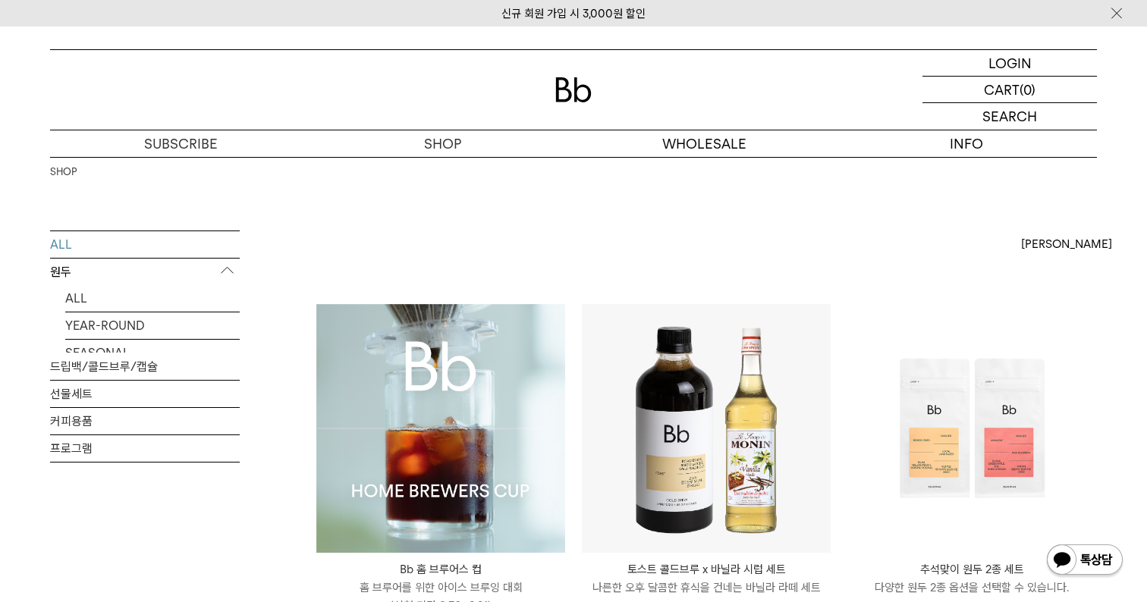  What do you see at coordinates (1010, 63) in the screenshot?
I see `a: LOGIN` at bounding box center [1010, 63].